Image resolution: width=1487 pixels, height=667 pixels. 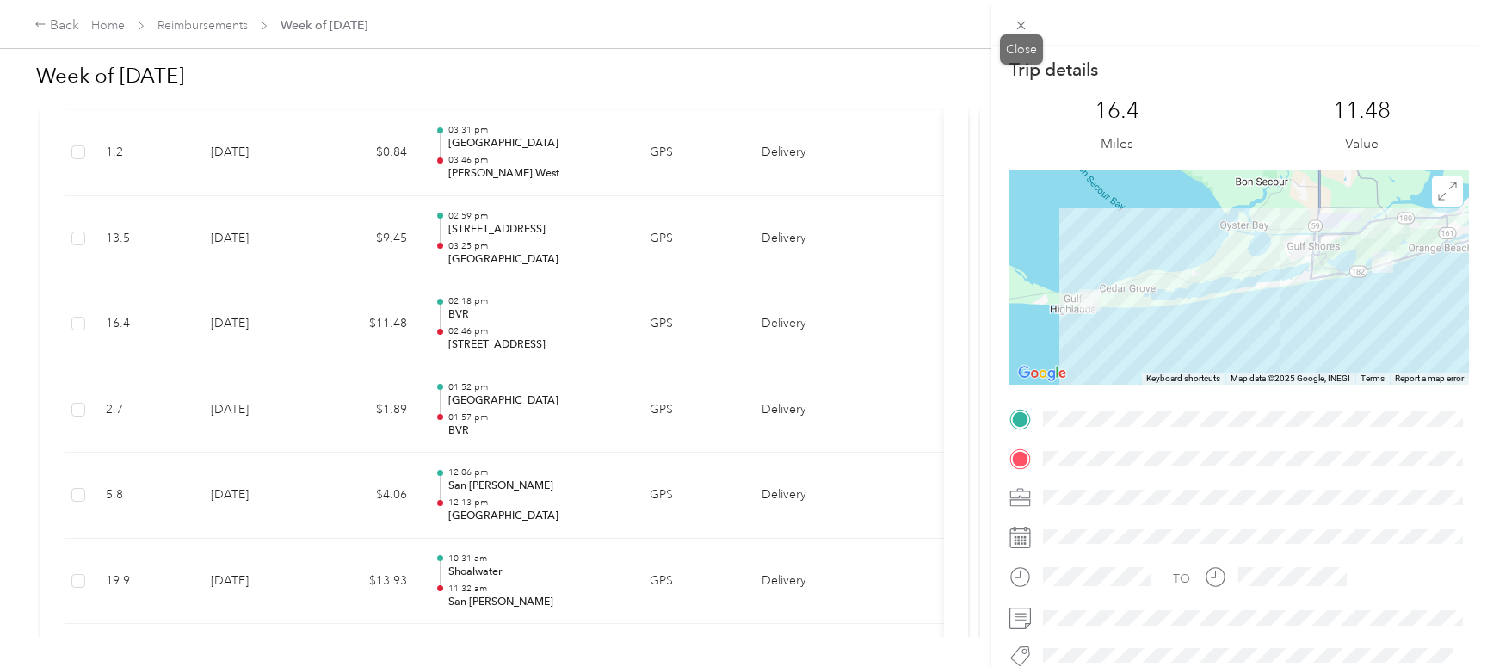 What do you see at coordinates (1181, 578) in the screenshot?
I see `div: TO` at bounding box center [1181, 578].